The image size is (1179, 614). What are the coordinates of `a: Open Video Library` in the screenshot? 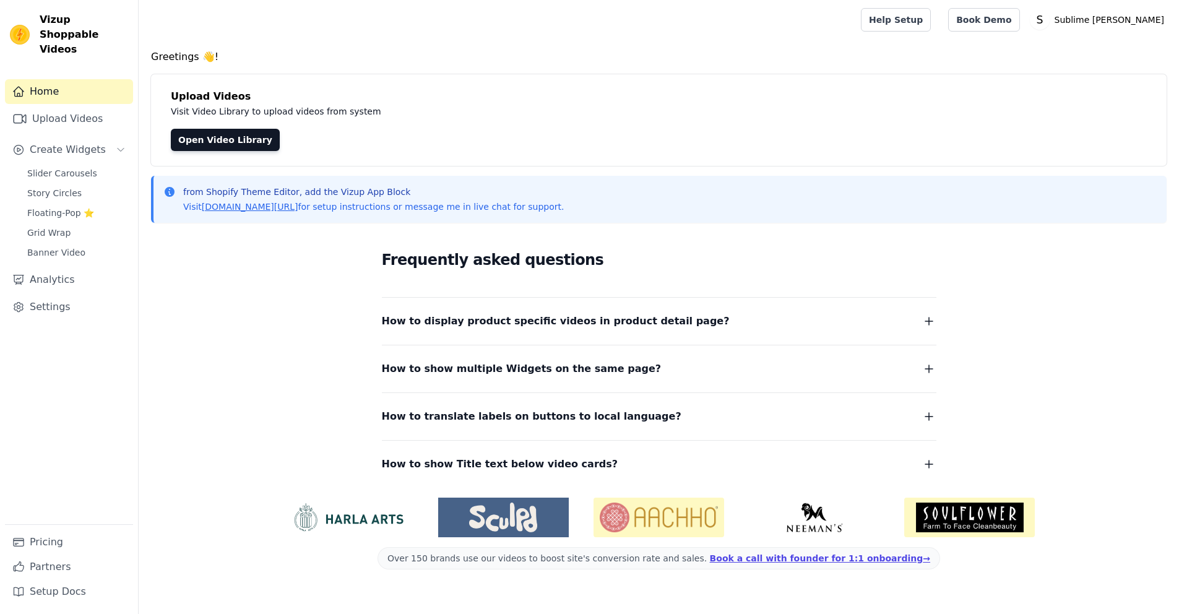 It's located at (225, 140).